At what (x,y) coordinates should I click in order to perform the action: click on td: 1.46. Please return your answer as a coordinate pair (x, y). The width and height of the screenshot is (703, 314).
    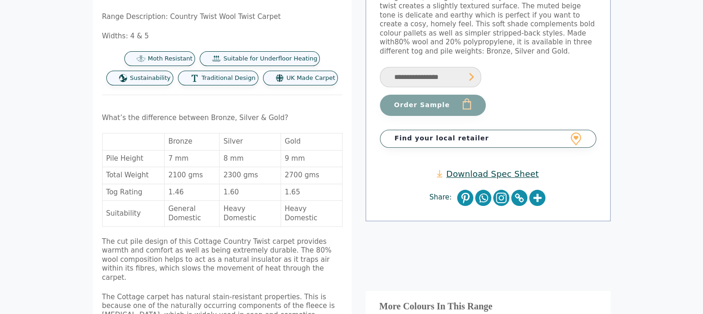
    Looking at the image, I should click on (192, 193).